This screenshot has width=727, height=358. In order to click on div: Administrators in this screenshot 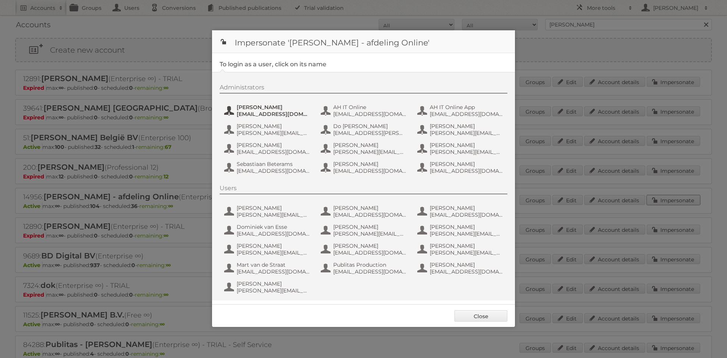, I will do `click(363, 89)`.